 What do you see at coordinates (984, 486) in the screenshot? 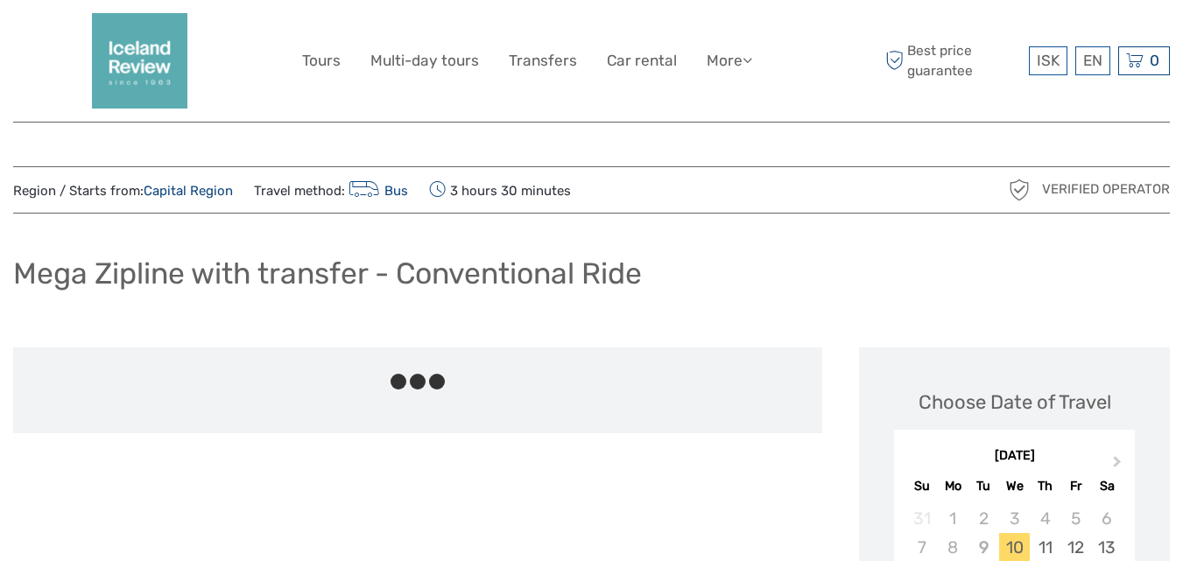
I see `div: Tu` at bounding box center [984, 486].